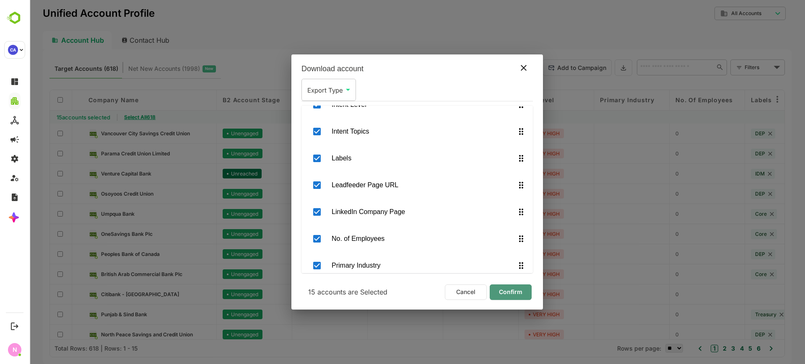 The height and width of the screenshot is (364, 805). Describe the element at coordinates (437, 292) in the screenshot. I see `button: Cancel` at that location.